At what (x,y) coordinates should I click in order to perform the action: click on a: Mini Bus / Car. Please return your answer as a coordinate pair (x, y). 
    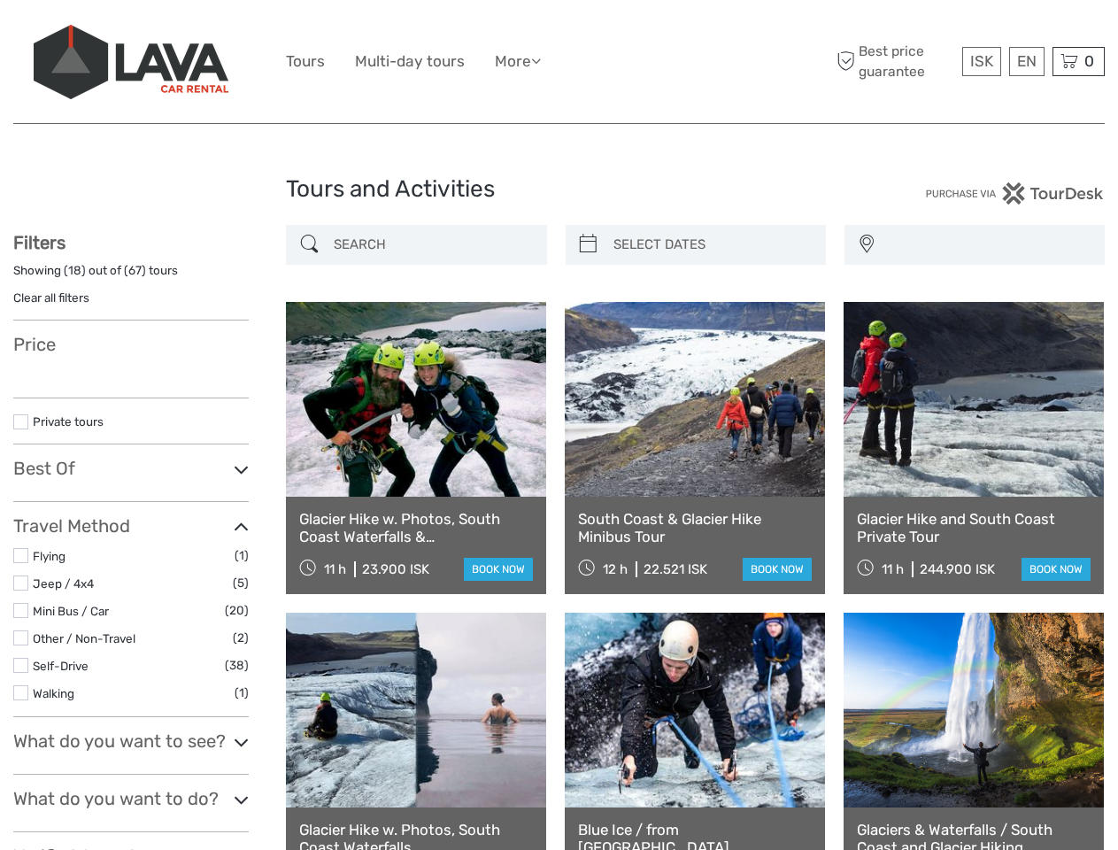
    Looking at the image, I should click on (71, 611).